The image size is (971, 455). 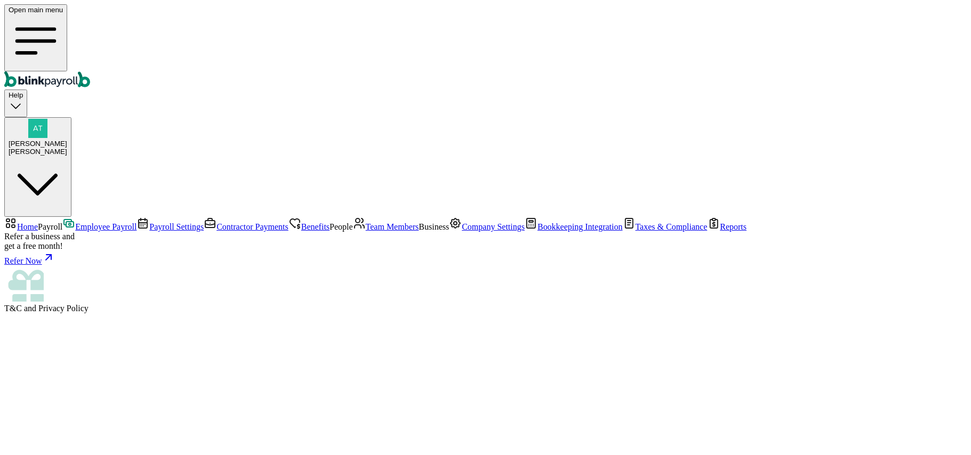 I want to click on span: Benefits, so click(x=315, y=227).